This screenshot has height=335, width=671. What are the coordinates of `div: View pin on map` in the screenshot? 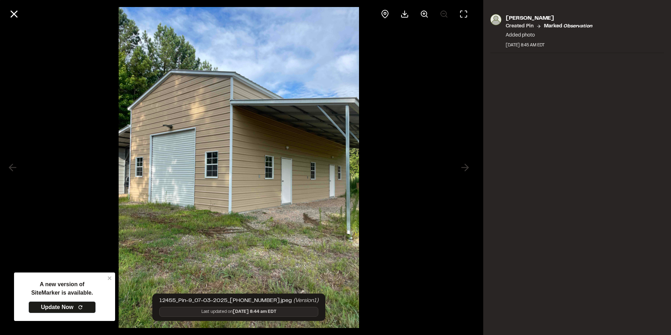 It's located at (385, 14).